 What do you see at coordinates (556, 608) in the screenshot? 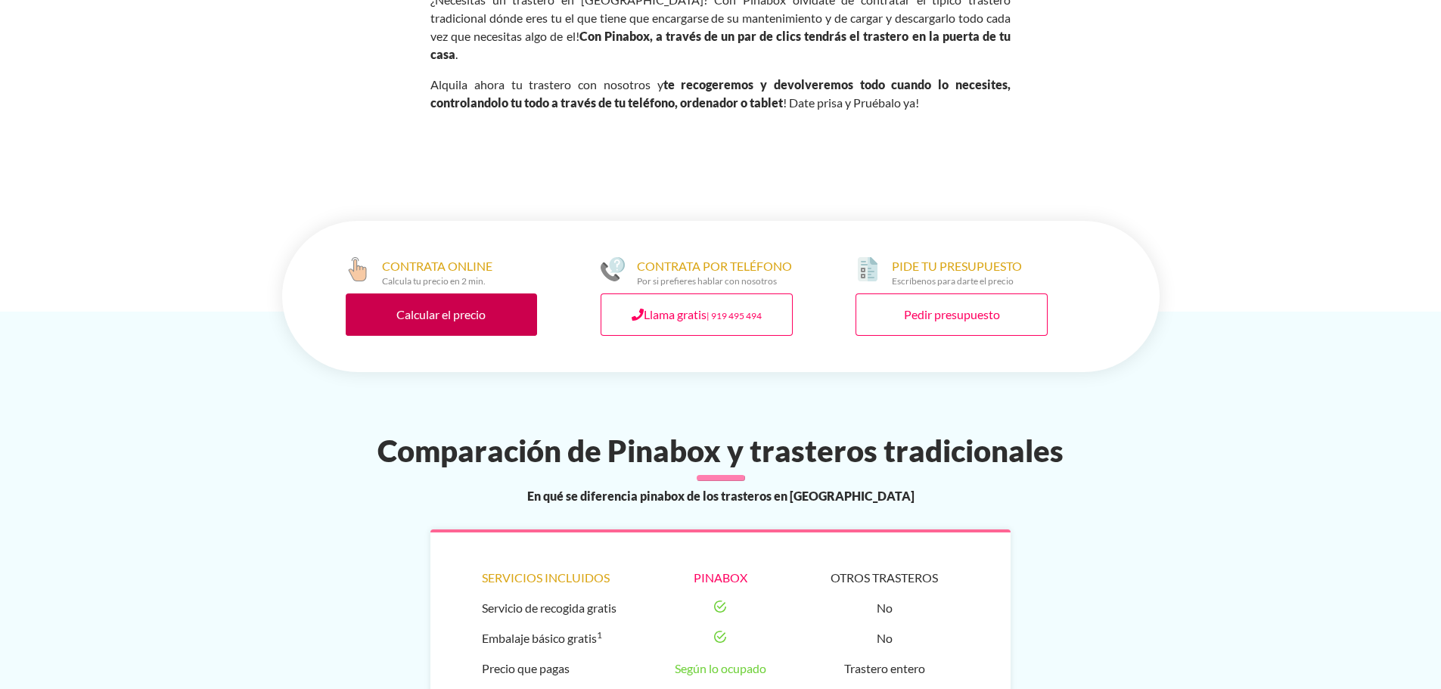
I see `li: Servicio de recogida gratis` at bounding box center [556, 608].